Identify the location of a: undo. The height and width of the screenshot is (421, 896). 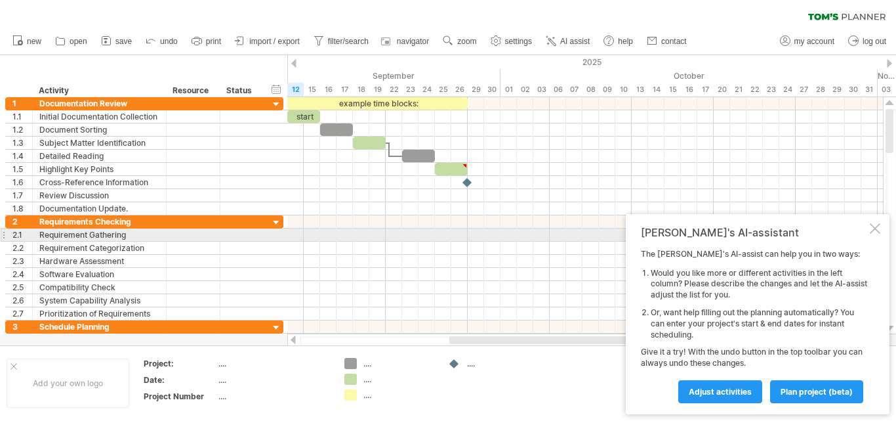
(162, 41).